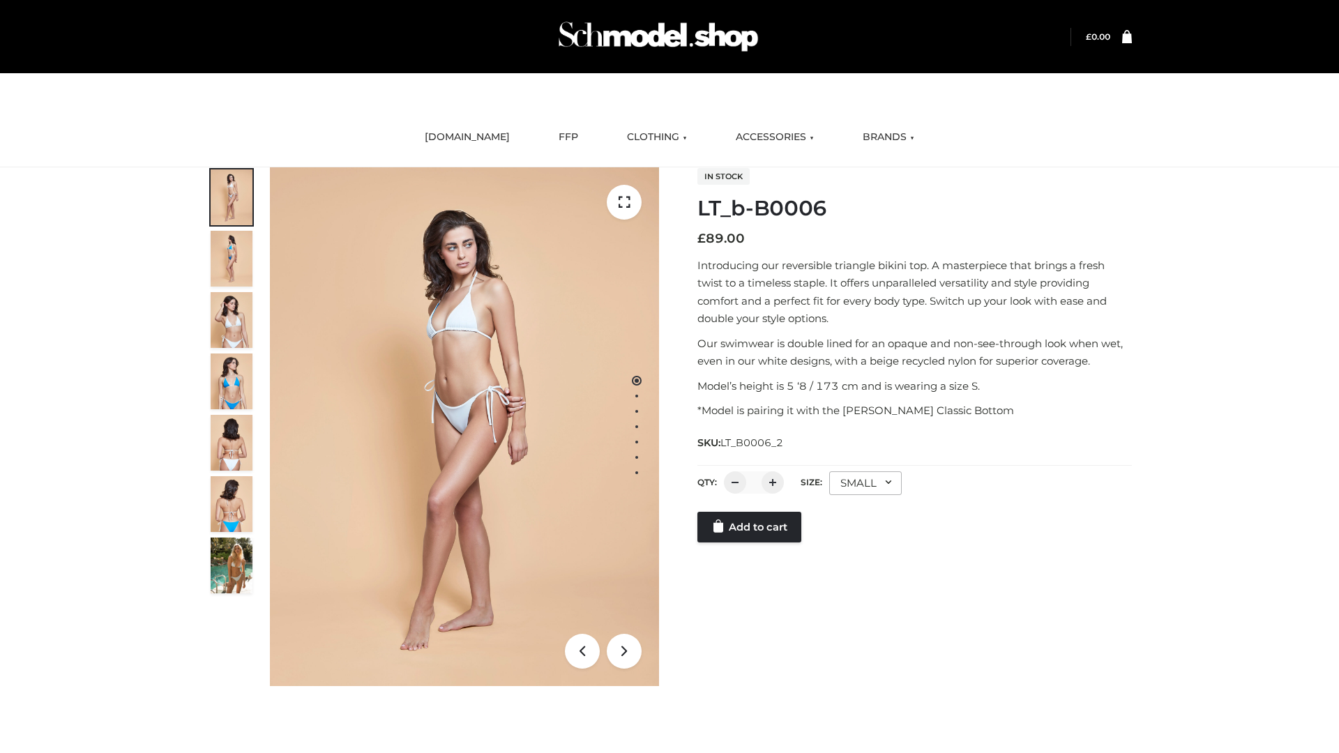  What do you see at coordinates (749, 527) in the screenshot?
I see `a: Add to cart` at bounding box center [749, 527].